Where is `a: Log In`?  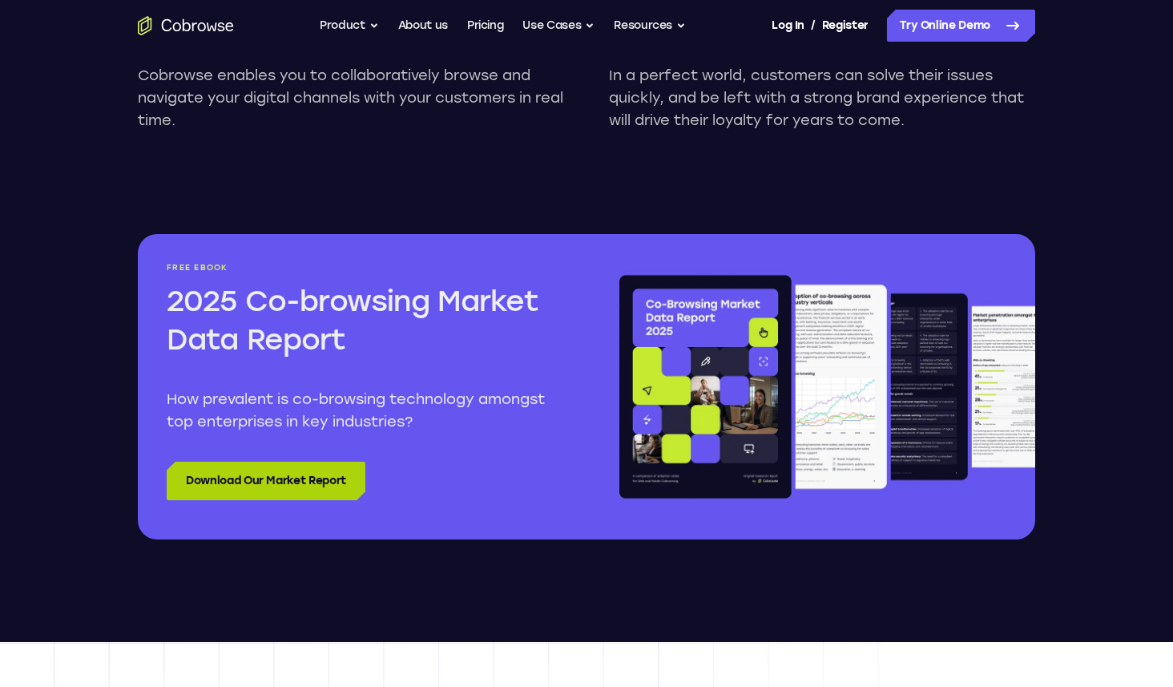 a: Log In is located at coordinates (788, 26).